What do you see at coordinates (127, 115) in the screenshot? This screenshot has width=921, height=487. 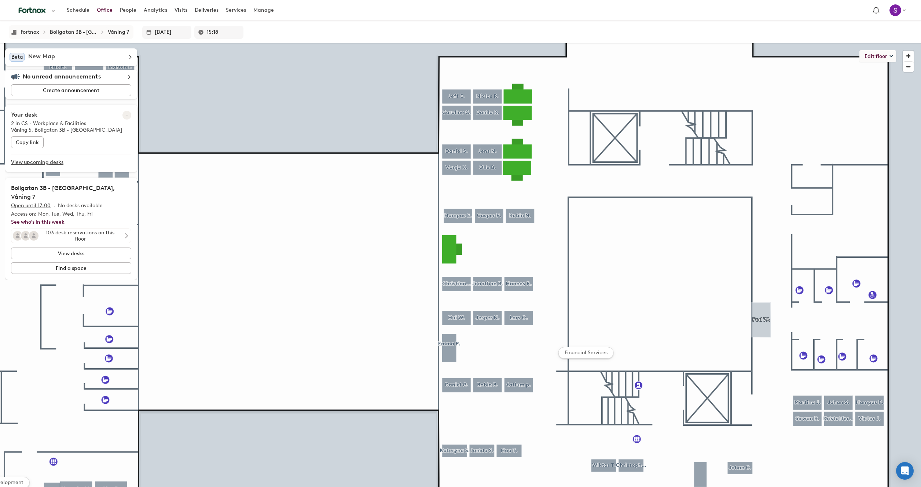 I see `button: More reservation options` at bounding box center [127, 115].